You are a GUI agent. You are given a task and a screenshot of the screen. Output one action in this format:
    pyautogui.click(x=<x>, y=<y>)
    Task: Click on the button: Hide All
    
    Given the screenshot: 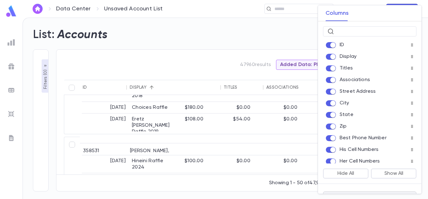 What is the action you would take?
    pyautogui.click(x=346, y=173)
    